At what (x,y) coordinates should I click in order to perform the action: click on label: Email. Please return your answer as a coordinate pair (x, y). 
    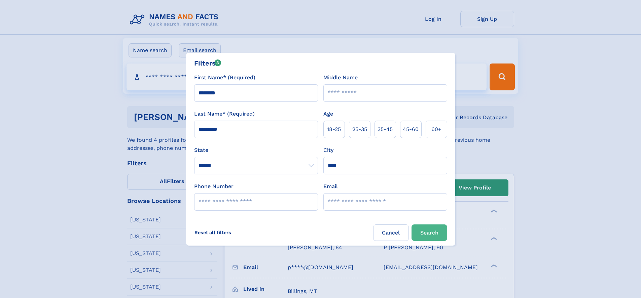
    Looking at the image, I should click on (330, 187).